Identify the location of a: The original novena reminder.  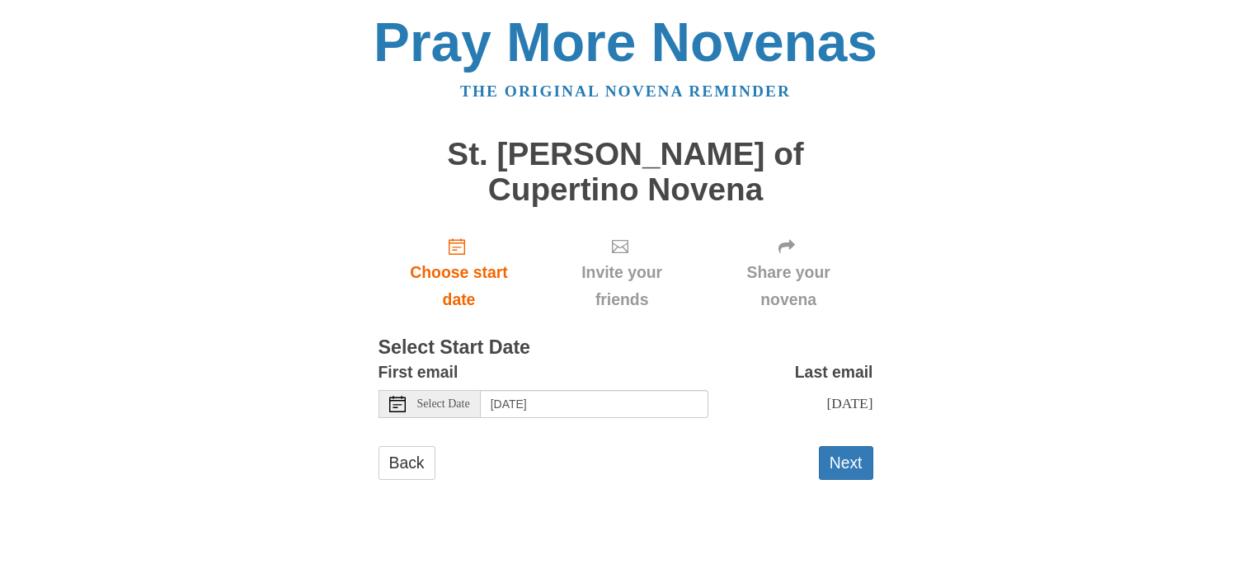
(625, 91).